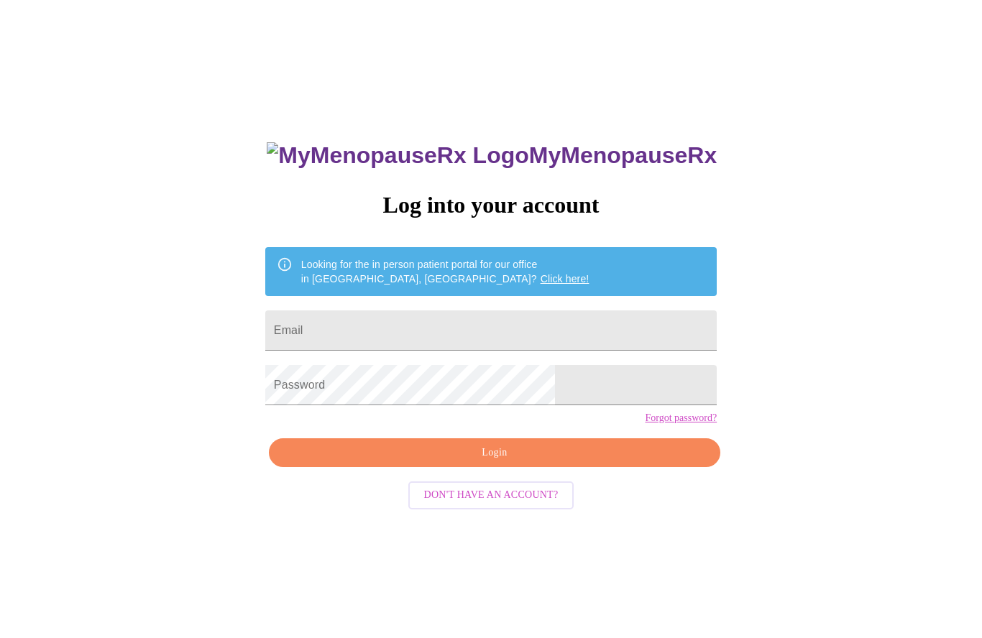 This screenshot has width=982, height=638. Describe the element at coordinates (398, 155) in the screenshot. I see `img: MyMenopauseRx Logo` at that location.